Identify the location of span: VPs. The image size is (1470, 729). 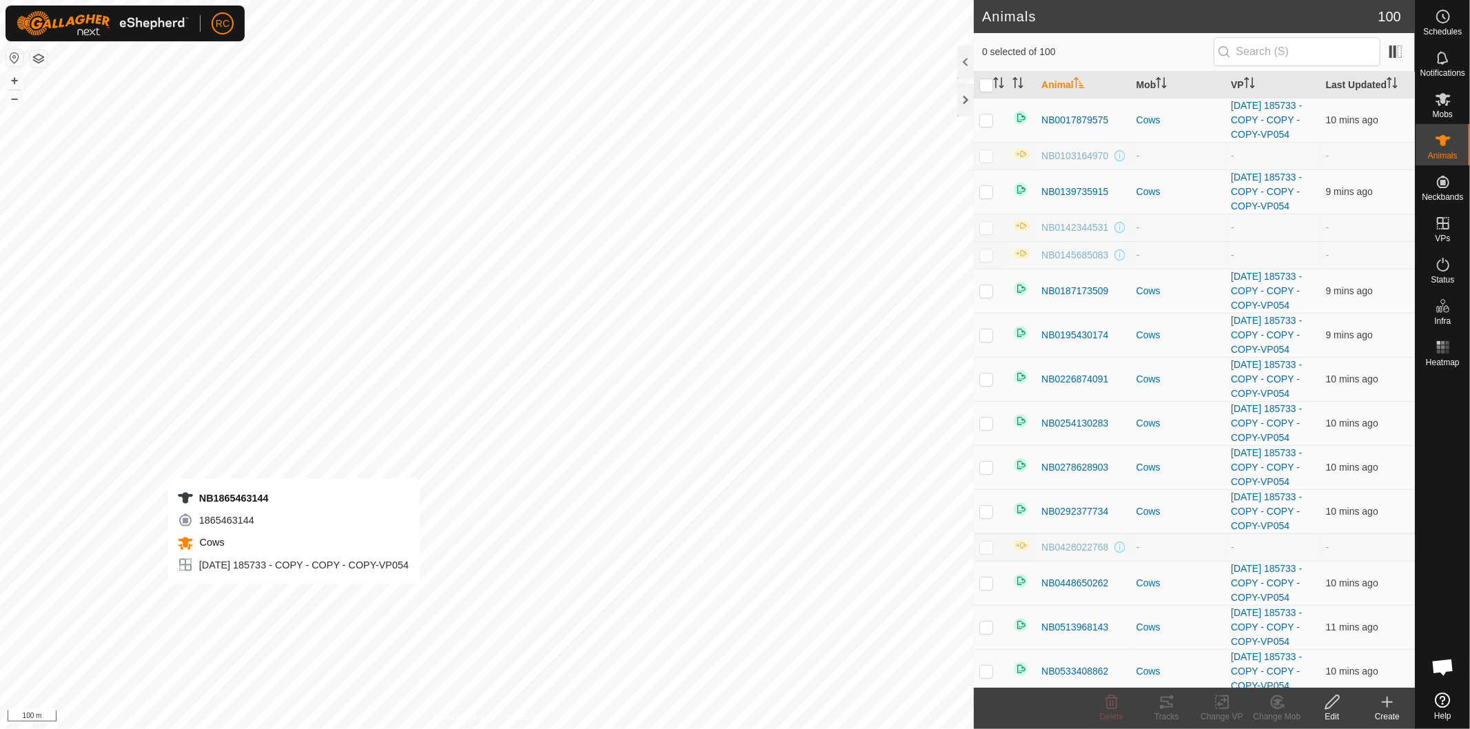
(1443, 238).